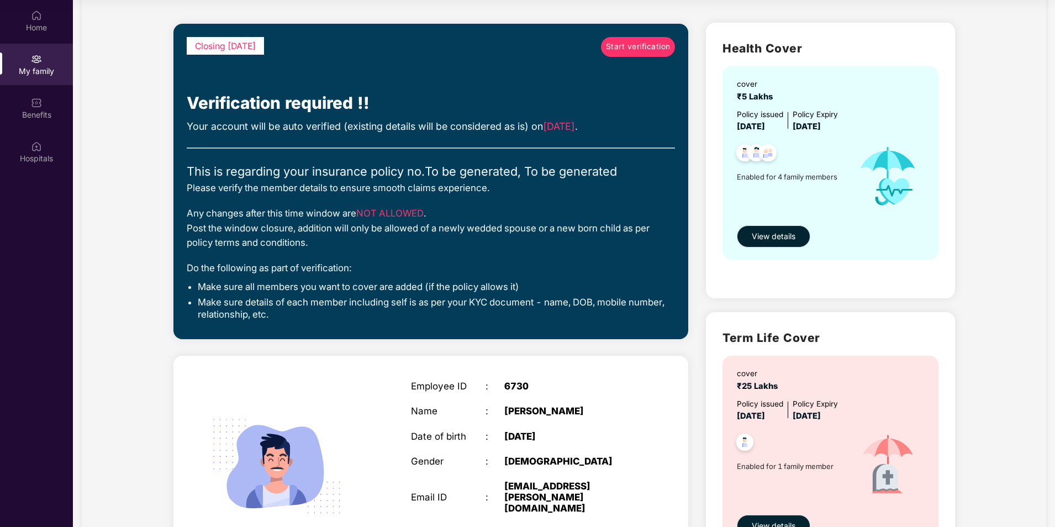 This screenshot has width=1055, height=527. What do you see at coordinates (36, 59) in the screenshot?
I see `img: svg+xml;base64,PHN2ZyB3aWR0aD0iMjAiIGhlaWdodD0iMjAiIHZpZXdCb3g9IjAgMCAyMCAyMCIgZmlsbD0ibm9uZSIgeG...` at bounding box center [36, 59].